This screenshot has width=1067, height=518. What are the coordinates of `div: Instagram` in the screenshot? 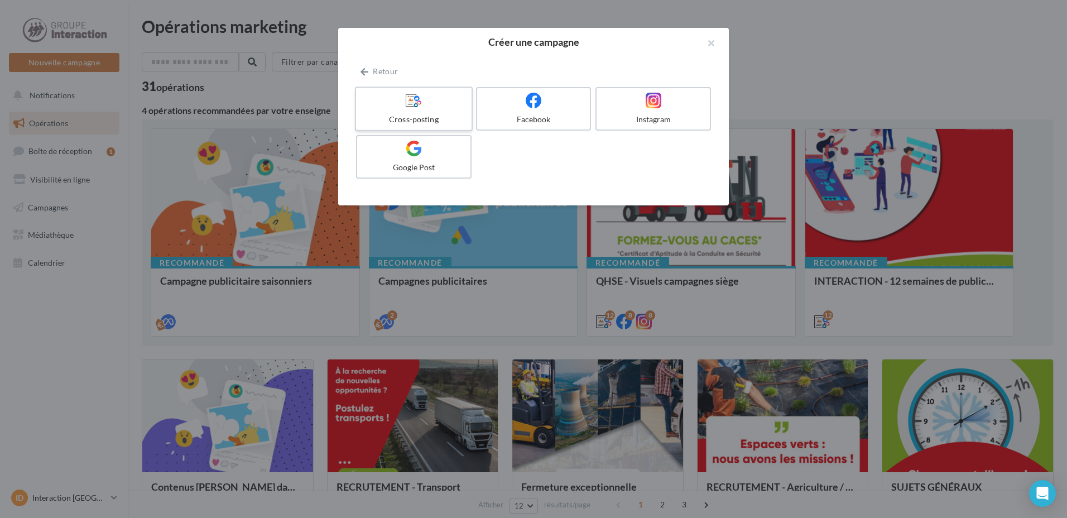 It's located at (653, 119).